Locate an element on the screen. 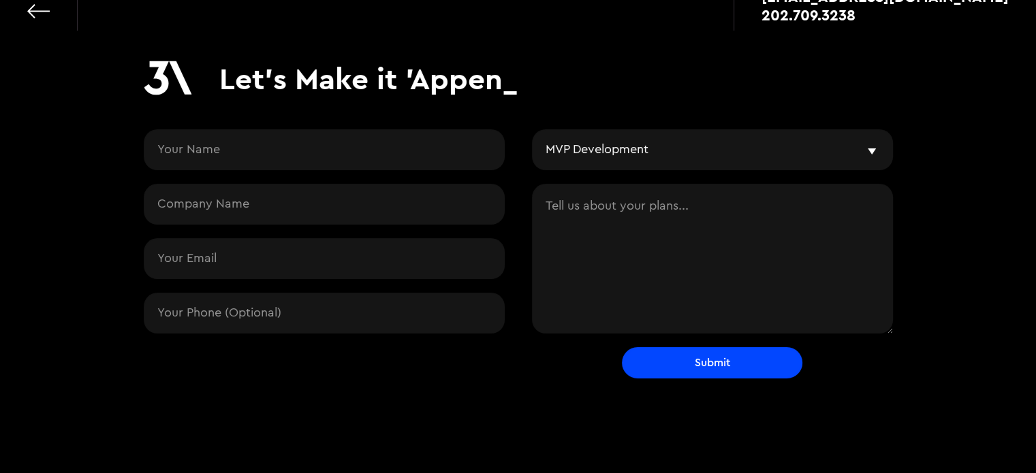 This screenshot has width=1036, height=473. div: 202.709.3238 is located at coordinates (808, 15).